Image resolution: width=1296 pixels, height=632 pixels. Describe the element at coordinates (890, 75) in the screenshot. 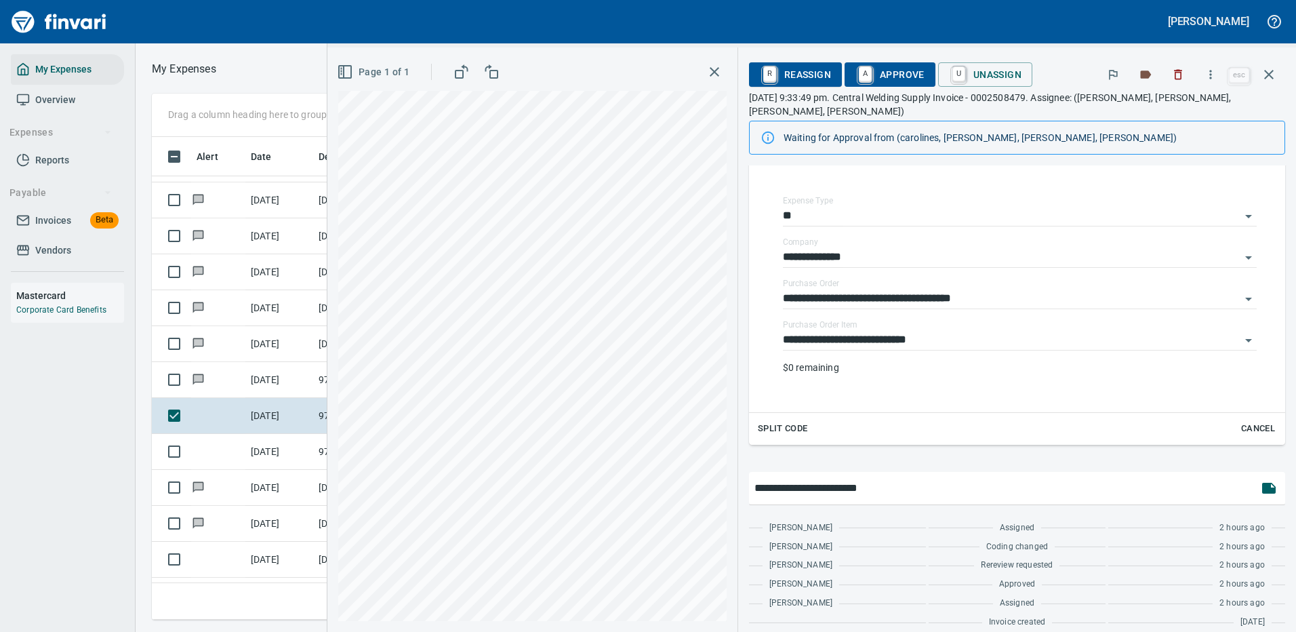

I see `span: Approve` at that location.